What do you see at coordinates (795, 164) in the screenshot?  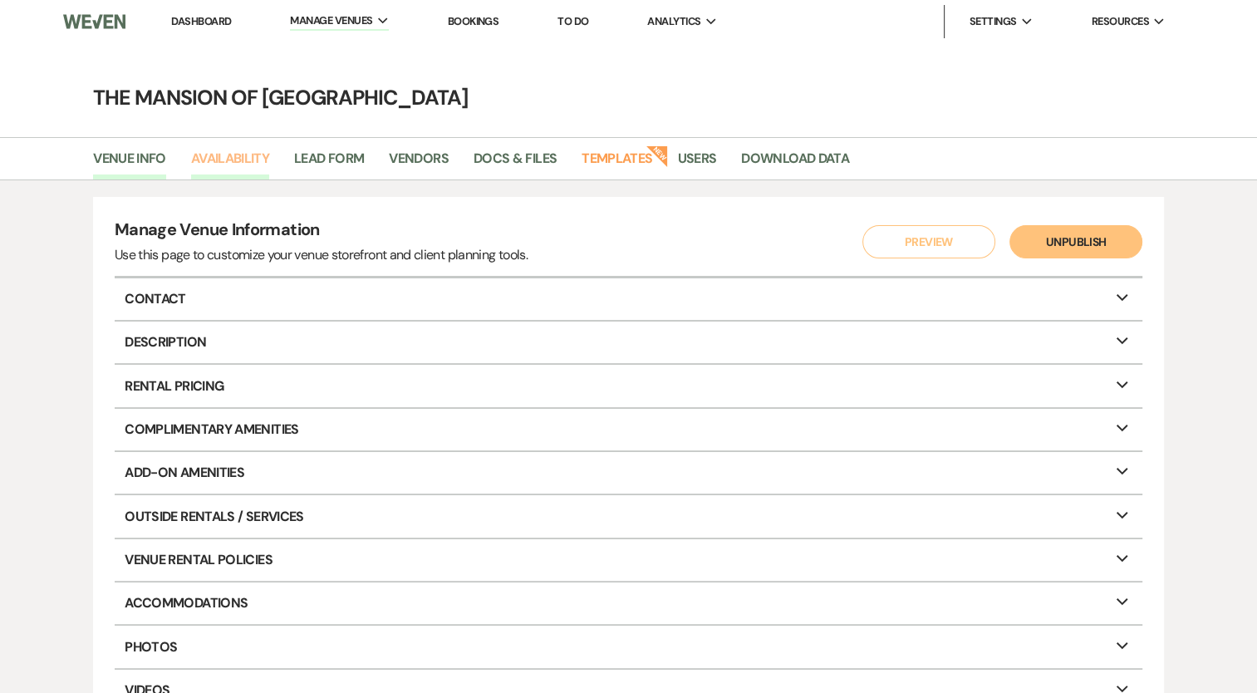 I see `a: Download Data` at bounding box center [795, 164].